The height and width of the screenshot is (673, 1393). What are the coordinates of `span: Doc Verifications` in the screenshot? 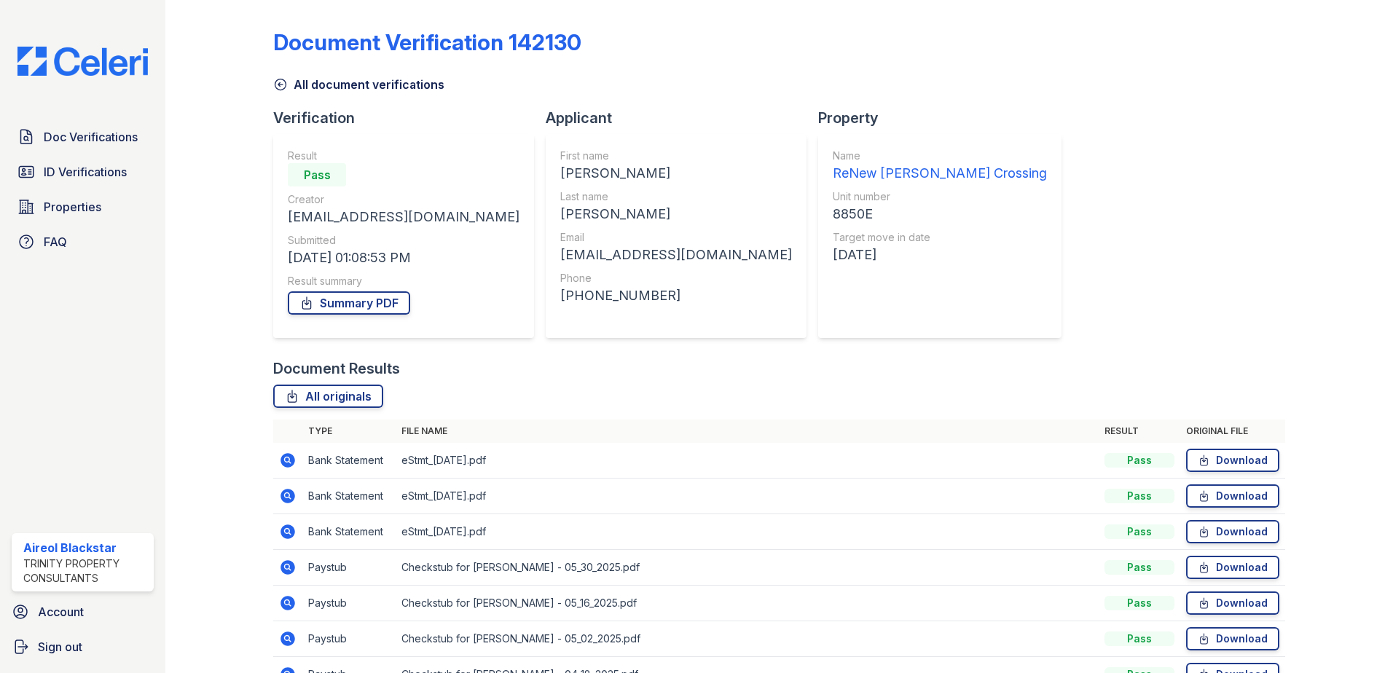 It's located at (90, 137).